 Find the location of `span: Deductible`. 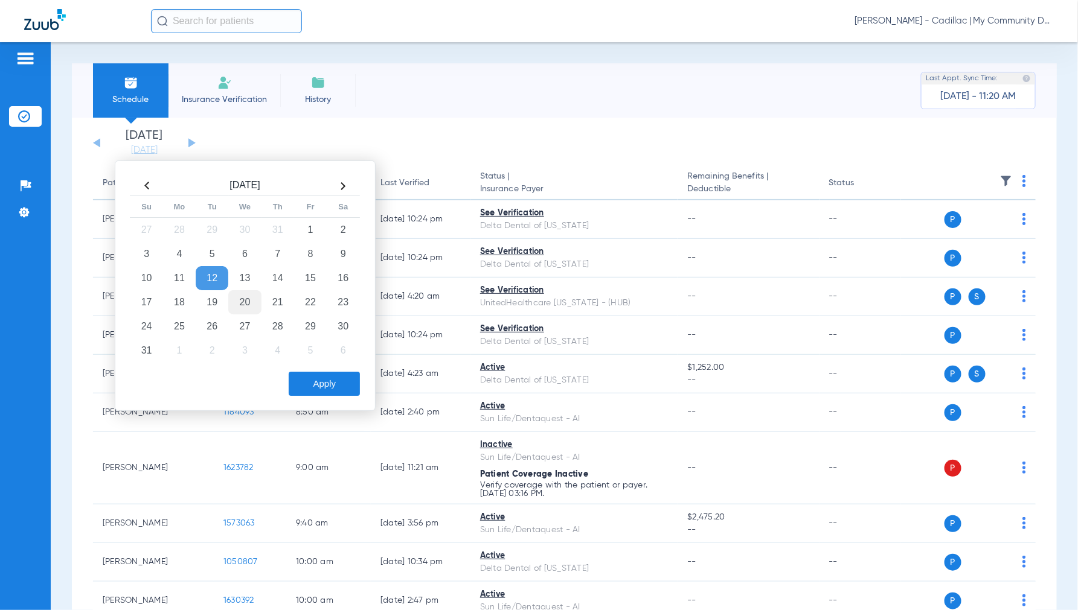

span: Deductible is located at coordinates (748, 189).